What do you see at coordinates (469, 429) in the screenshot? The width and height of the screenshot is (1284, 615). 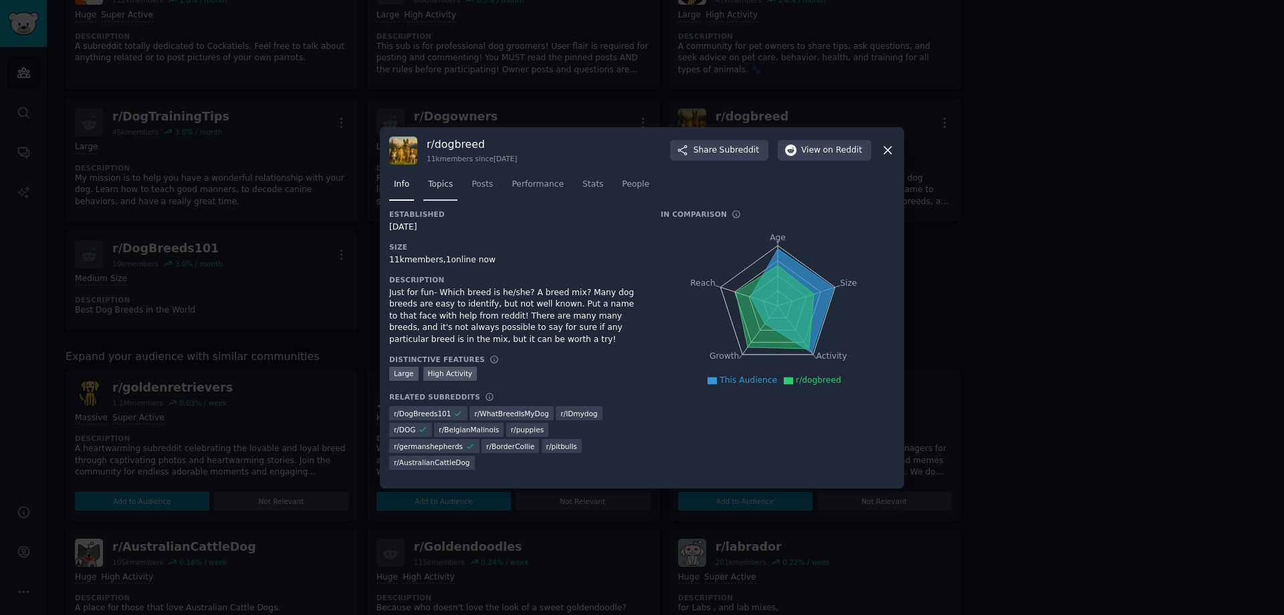 I see `span: r/ BelgianMalinois` at bounding box center [469, 429].